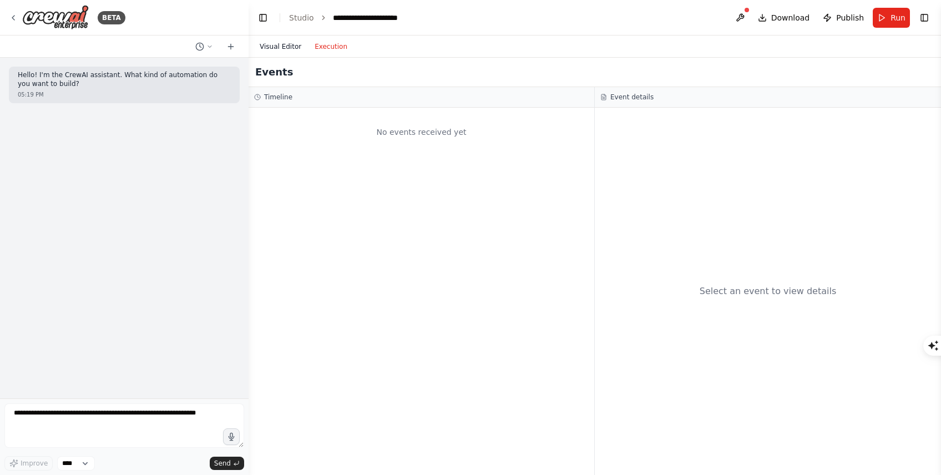  What do you see at coordinates (844, 18) in the screenshot?
I see `button: Publish` at bounding box center [844, 18].